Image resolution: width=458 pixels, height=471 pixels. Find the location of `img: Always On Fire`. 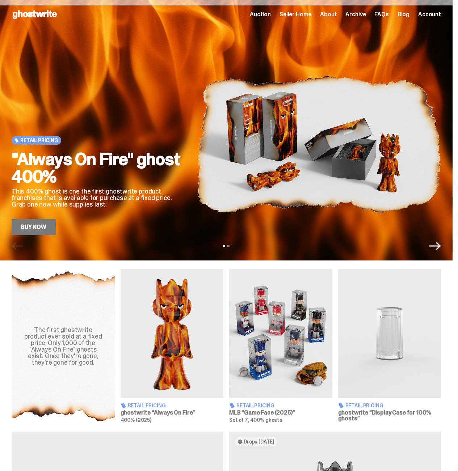

img: Always On Fire is located at coordinates (172, 334).